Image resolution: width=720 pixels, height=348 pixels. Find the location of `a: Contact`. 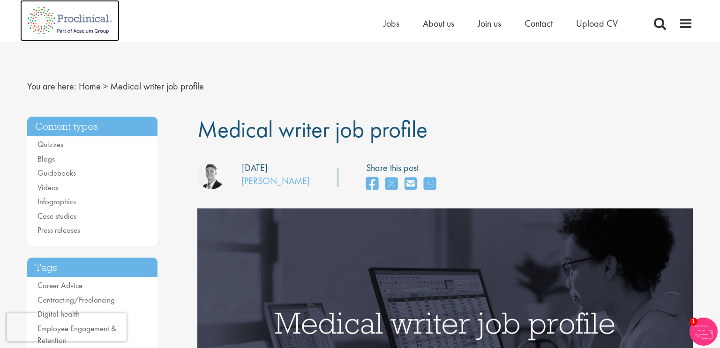

a: Contact is located at coordinates (539, 23).